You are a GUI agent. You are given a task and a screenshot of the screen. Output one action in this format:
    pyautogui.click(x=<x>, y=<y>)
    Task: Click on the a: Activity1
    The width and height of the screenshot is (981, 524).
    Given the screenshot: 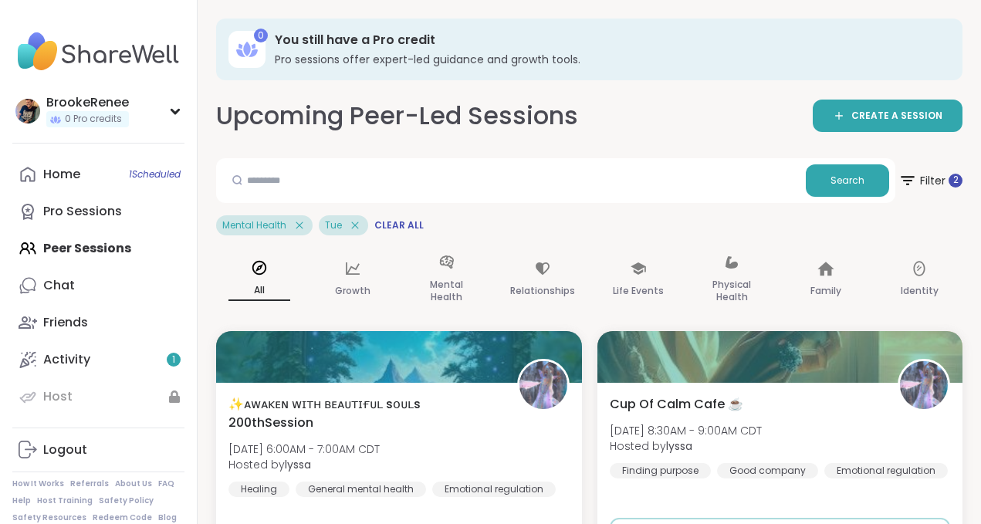 What is the action you would take?
    pyautogui.click(x=98, y=360)
    